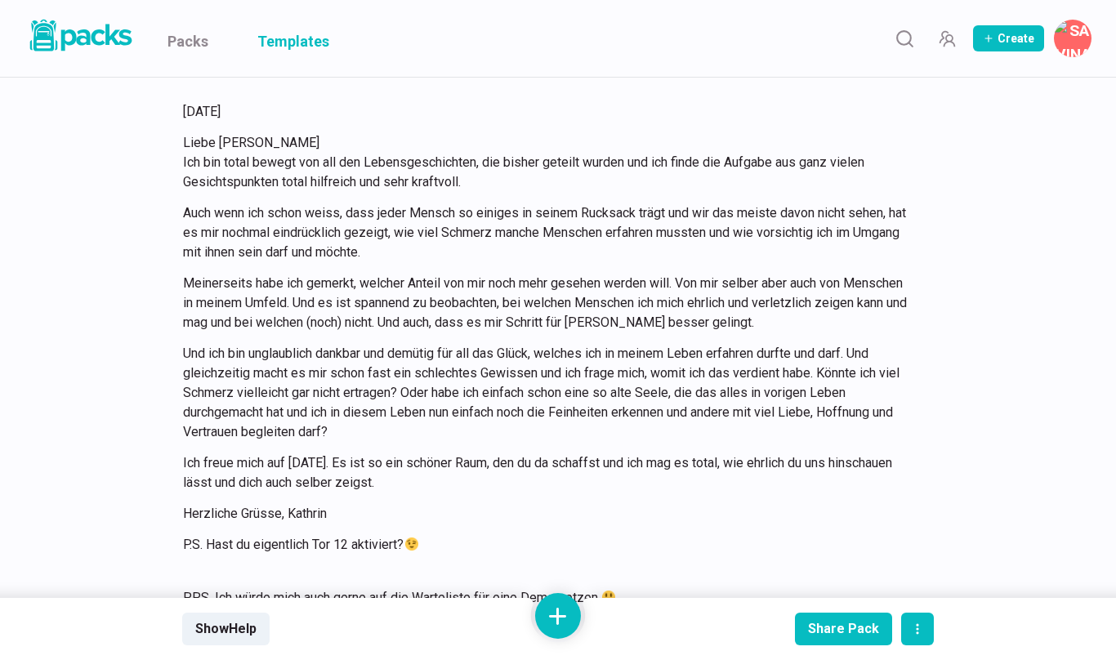 This screenshot has width=1116, height=660. Describe the element at coordinates (904, 38) in the screenshot. I see `button: Search` at that location.